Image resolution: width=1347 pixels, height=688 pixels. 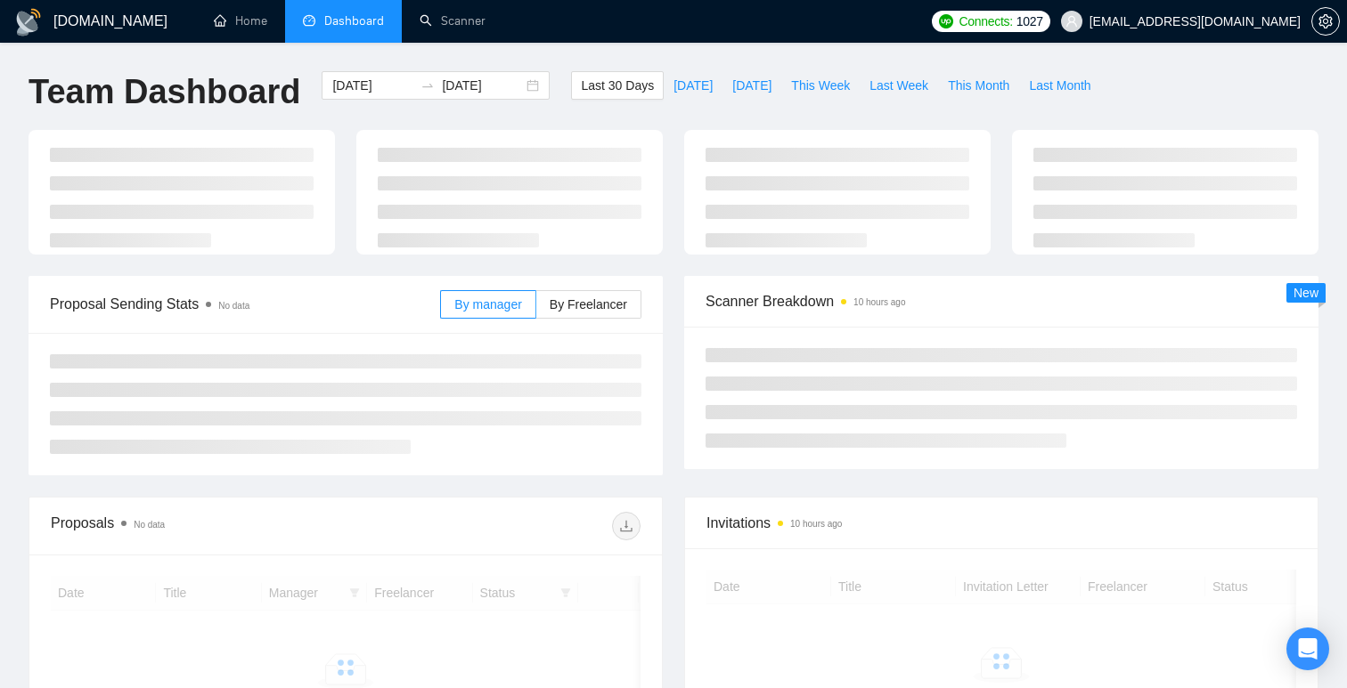 I want to click on span: 1027, so click(x=1030, y=21).